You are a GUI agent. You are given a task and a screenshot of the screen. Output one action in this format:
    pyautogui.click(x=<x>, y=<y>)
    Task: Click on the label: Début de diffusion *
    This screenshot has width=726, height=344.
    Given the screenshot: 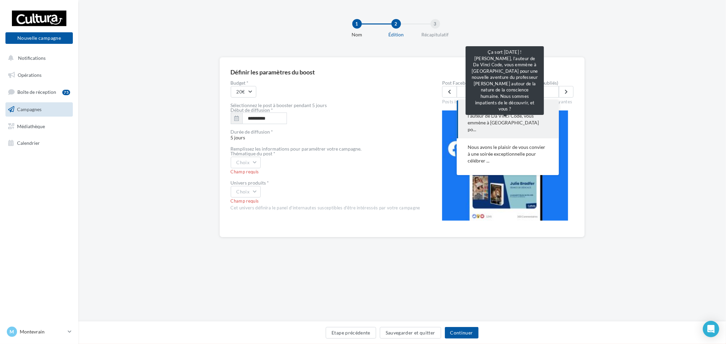 What is the action you would take?
    pyautogui.click(x=252, y=110)
    